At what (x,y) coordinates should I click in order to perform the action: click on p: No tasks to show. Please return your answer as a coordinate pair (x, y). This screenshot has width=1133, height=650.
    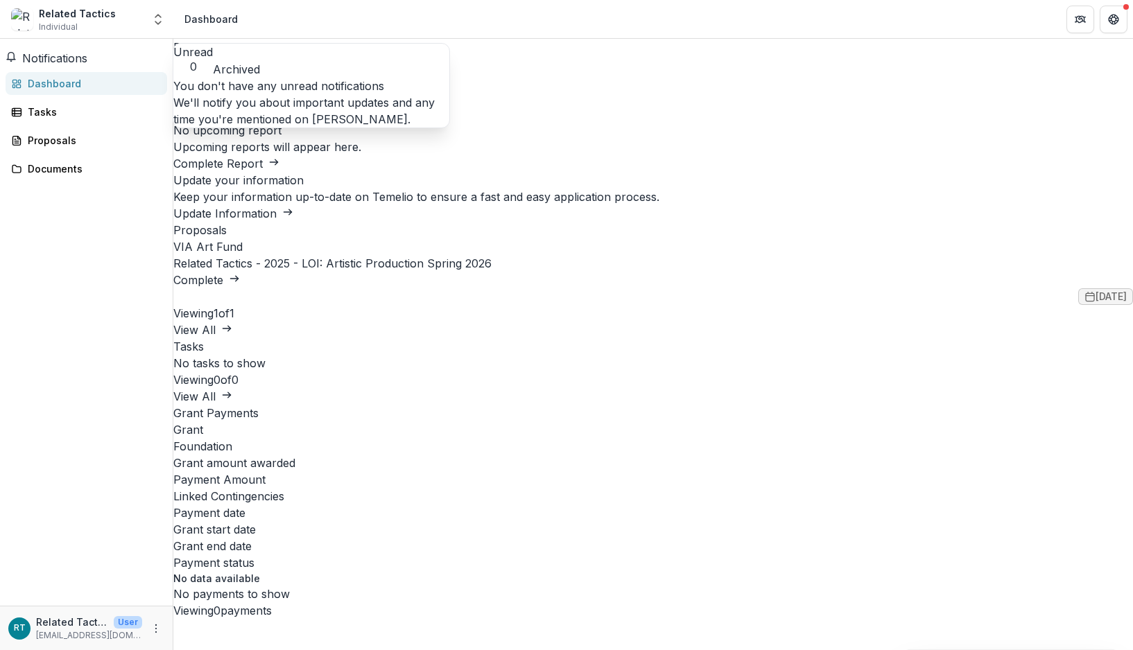
    Looking at the image, I should click on (653, 363).